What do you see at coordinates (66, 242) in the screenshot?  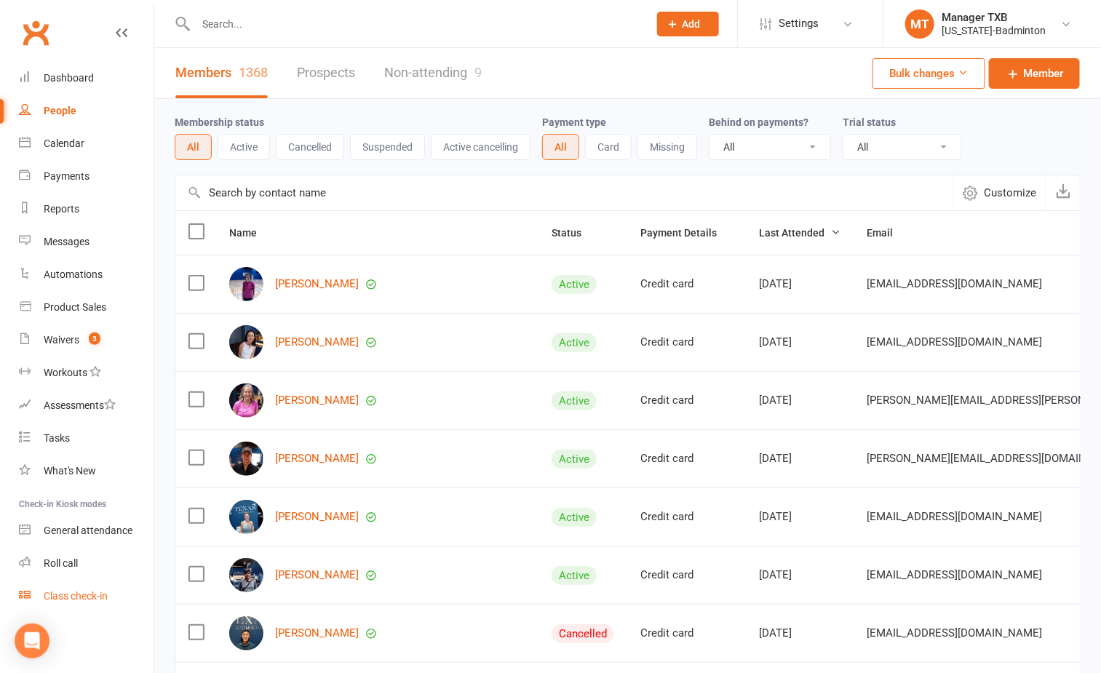 I see `div: Messages` at bounding box center [66, 242].